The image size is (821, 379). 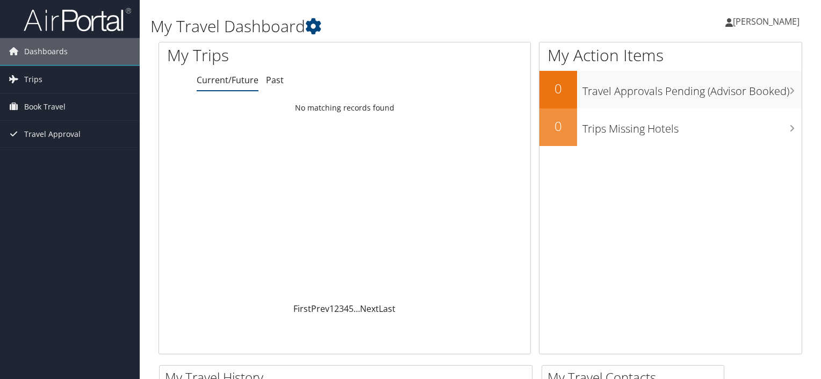 I want to click on a: Prev, so click(x=320, y=309).